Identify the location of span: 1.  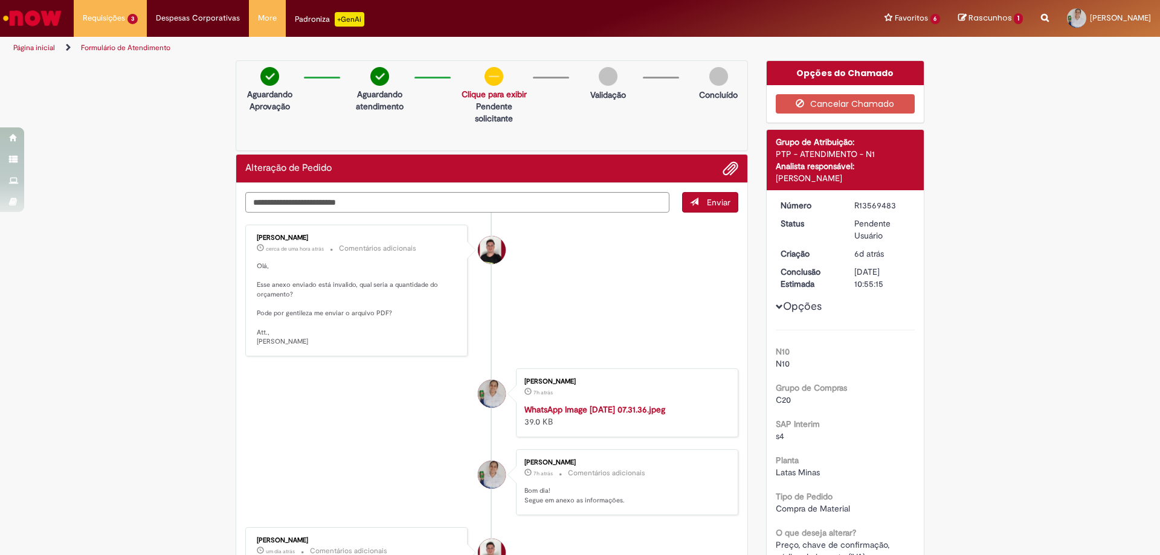
(1018, 19).